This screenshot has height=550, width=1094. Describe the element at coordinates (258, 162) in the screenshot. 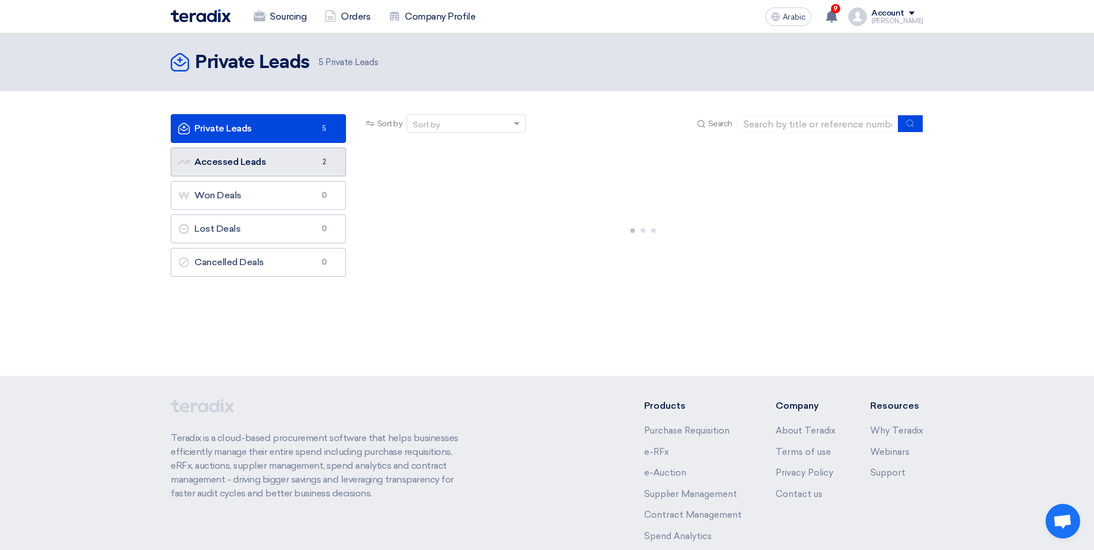

I see `a: Accessed Leads2` at that location.